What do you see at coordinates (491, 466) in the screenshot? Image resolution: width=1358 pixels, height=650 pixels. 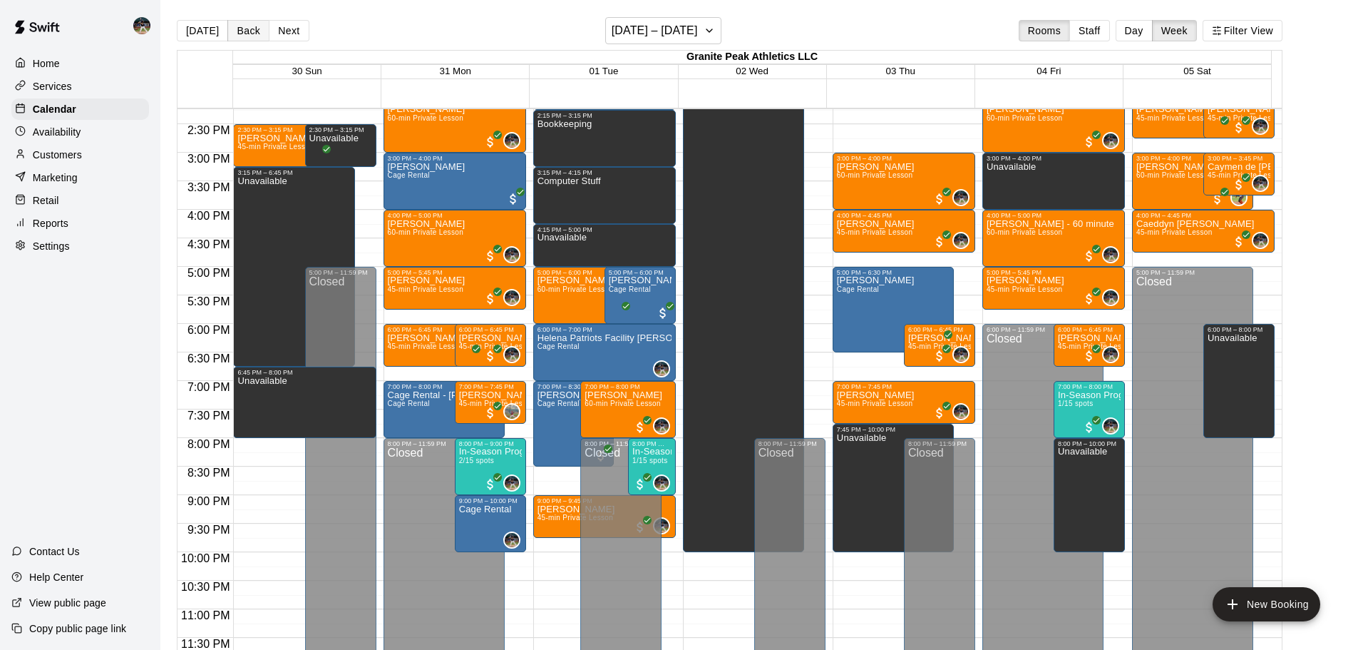 I see `div: 8:00 PM – 9:00 PM: In-Season Program` at bounding box center [491, 466].